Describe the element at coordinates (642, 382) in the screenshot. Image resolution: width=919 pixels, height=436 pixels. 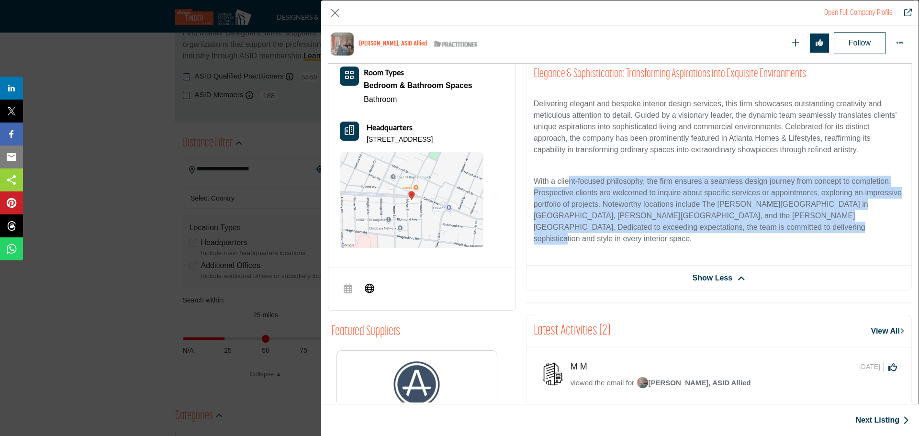
I see `img: image` at that location.